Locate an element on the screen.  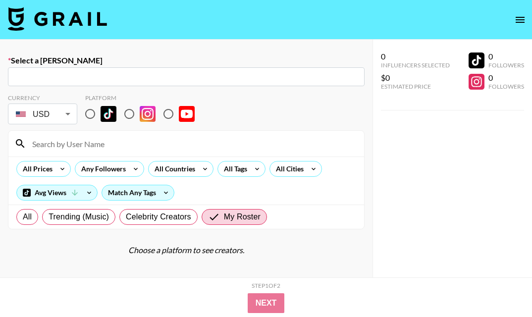
span: All is located at coordinates (27, 217).